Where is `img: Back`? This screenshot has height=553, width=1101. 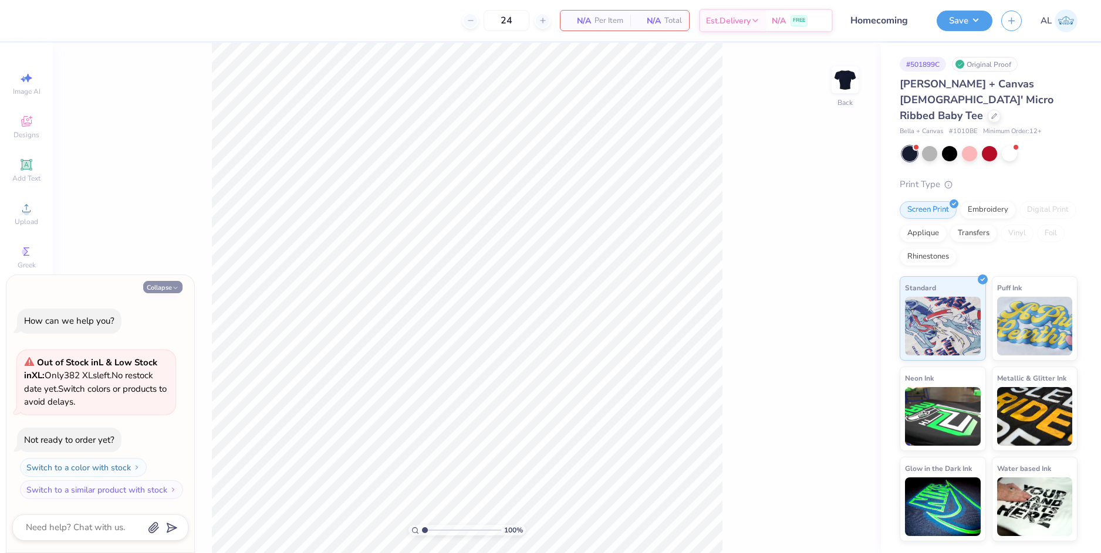 img: Back is located at coordinates (845, 80).